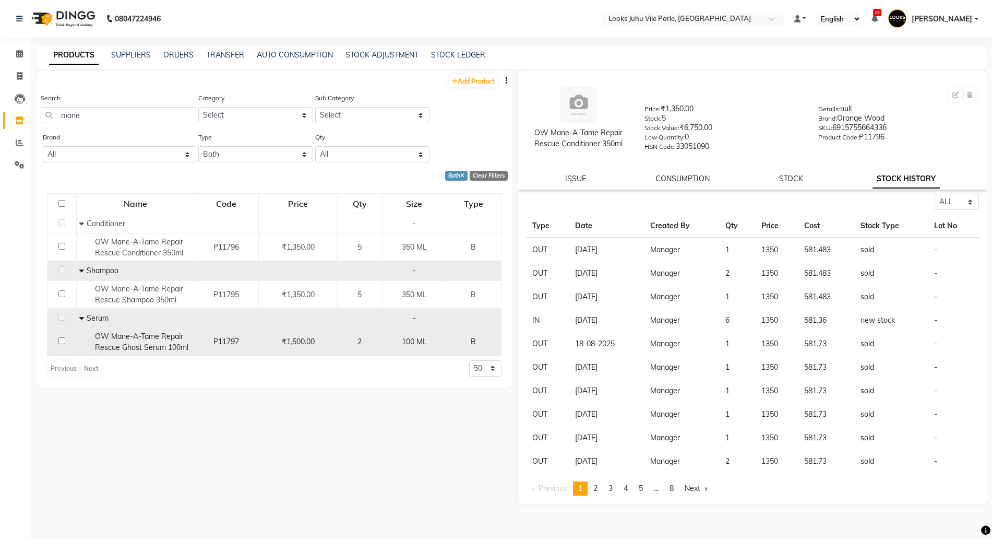 Image resolution: width=992 pixels, height=539 pixels. What do you see at coordinates (474, 80) in the screenshot?
I see `a: Add Product` at bounding box center [474, 80].